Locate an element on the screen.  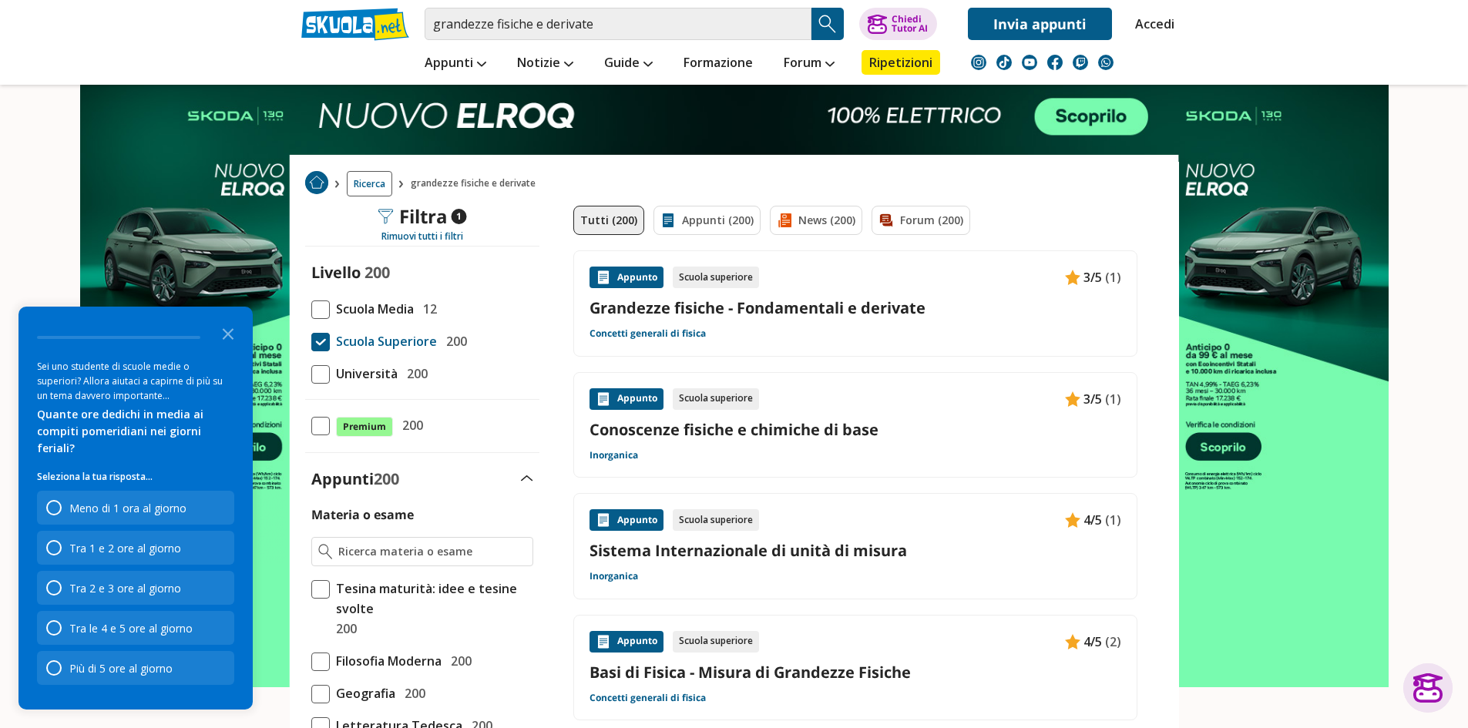
a: Appunti (200) is located at coordinates (707, 220).